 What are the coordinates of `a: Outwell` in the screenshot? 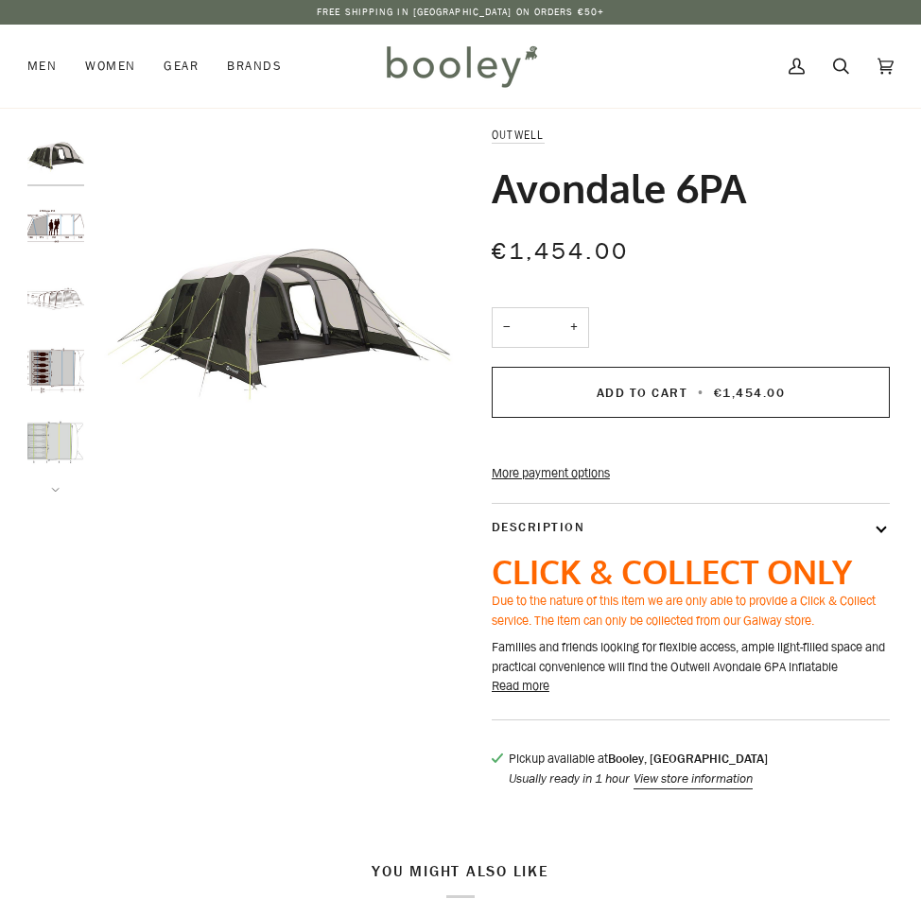 It's located at (518, 134).